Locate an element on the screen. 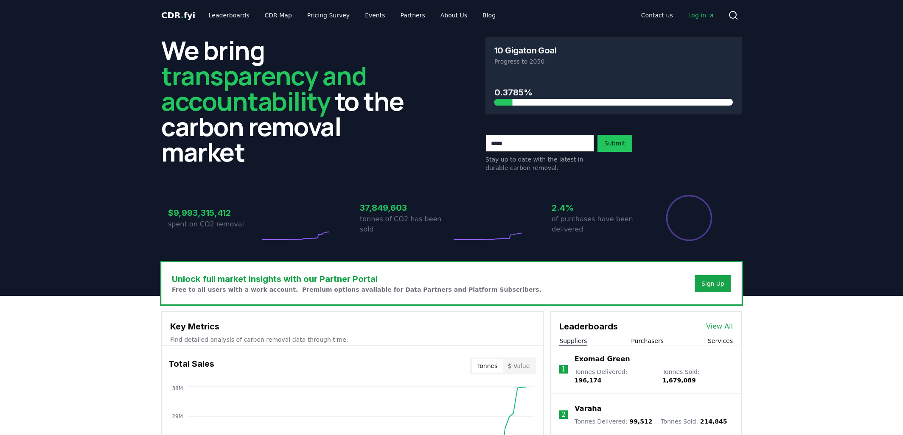 The height and width of the screenshot is (435, 903). a: View All is located at coordinates (719, 327).